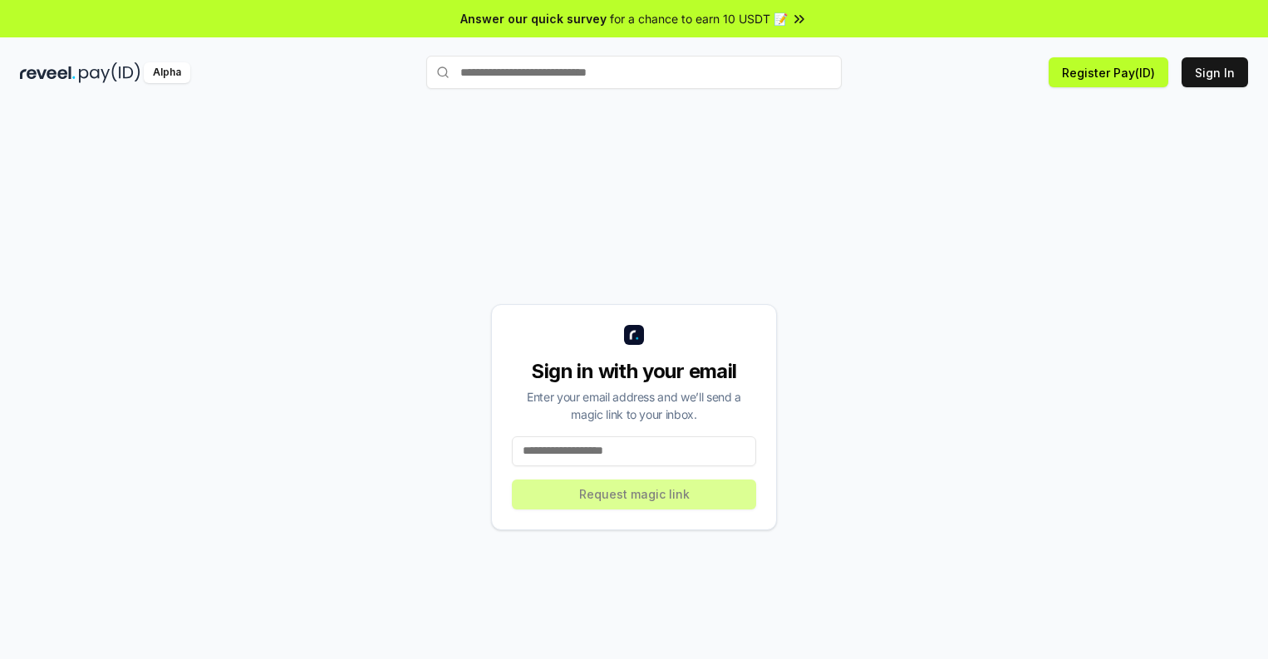 The width and height of the screenshot is (1268, 659). What do you see at coordinates (634, 406) in the screenshot?
I see `div: Enter your email address and we’ll send a magic link to your inbox.` at bounding box center [634, 406].